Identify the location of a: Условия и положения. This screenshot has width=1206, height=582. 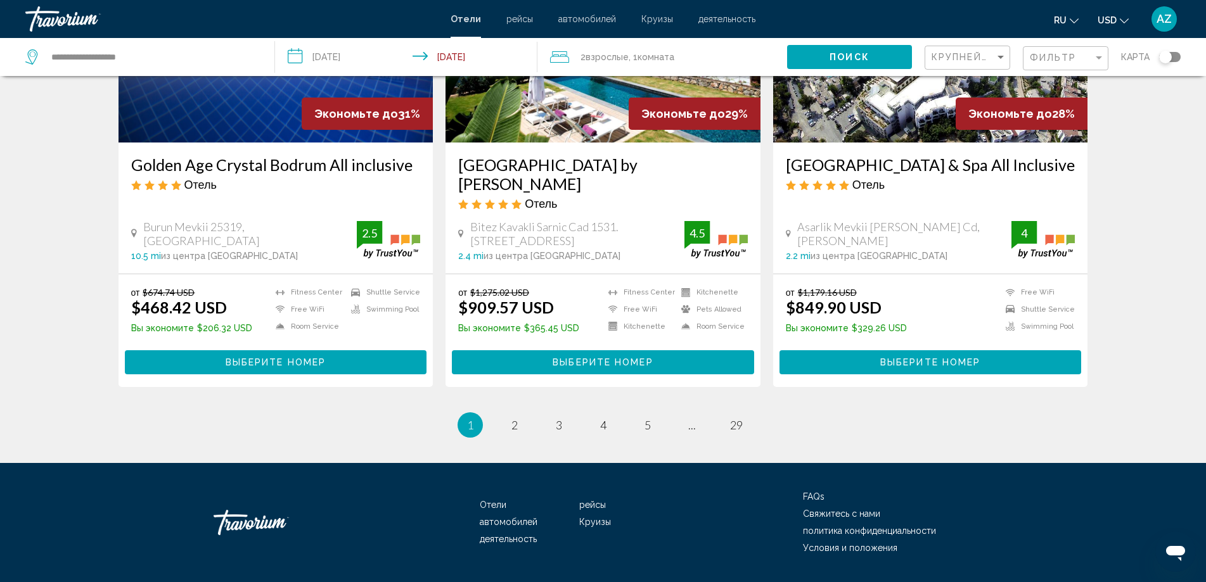
(850, 548).